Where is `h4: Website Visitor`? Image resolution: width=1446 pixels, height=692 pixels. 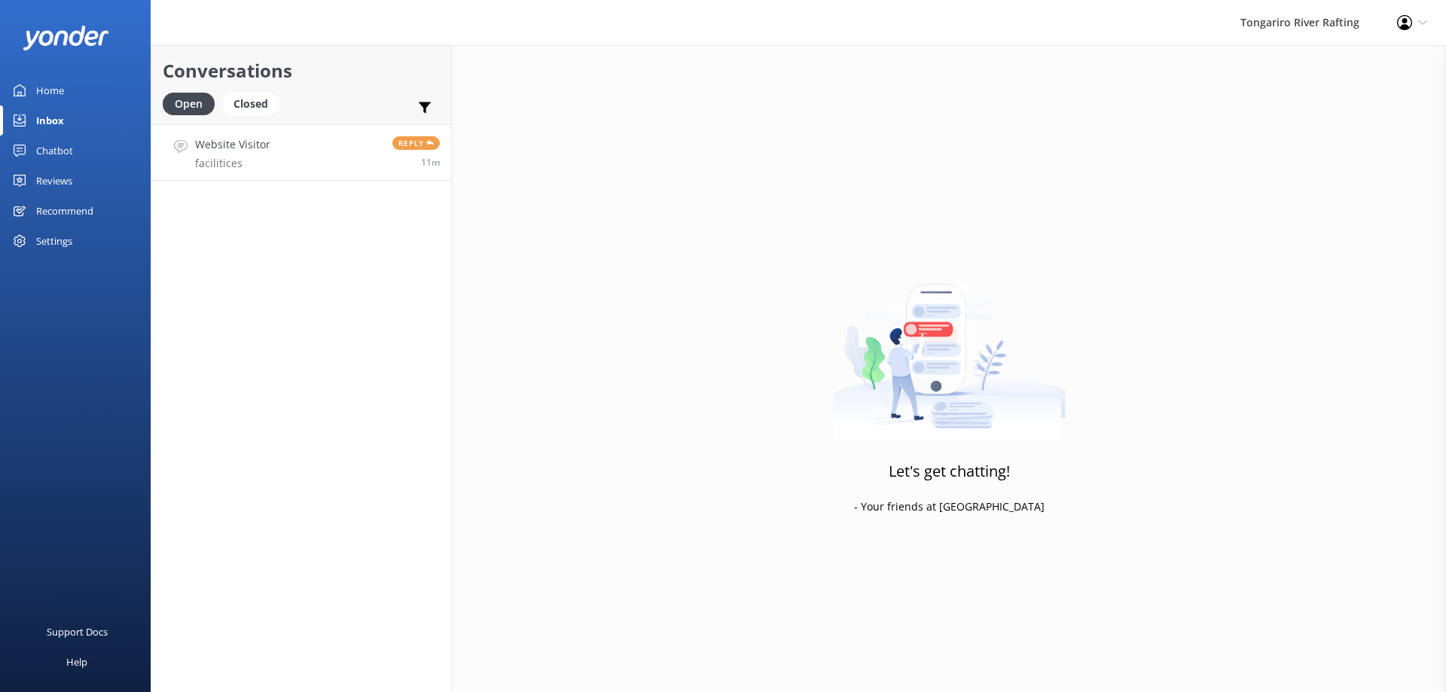
h4: Website Visitor is located at coordinates (233, 145).